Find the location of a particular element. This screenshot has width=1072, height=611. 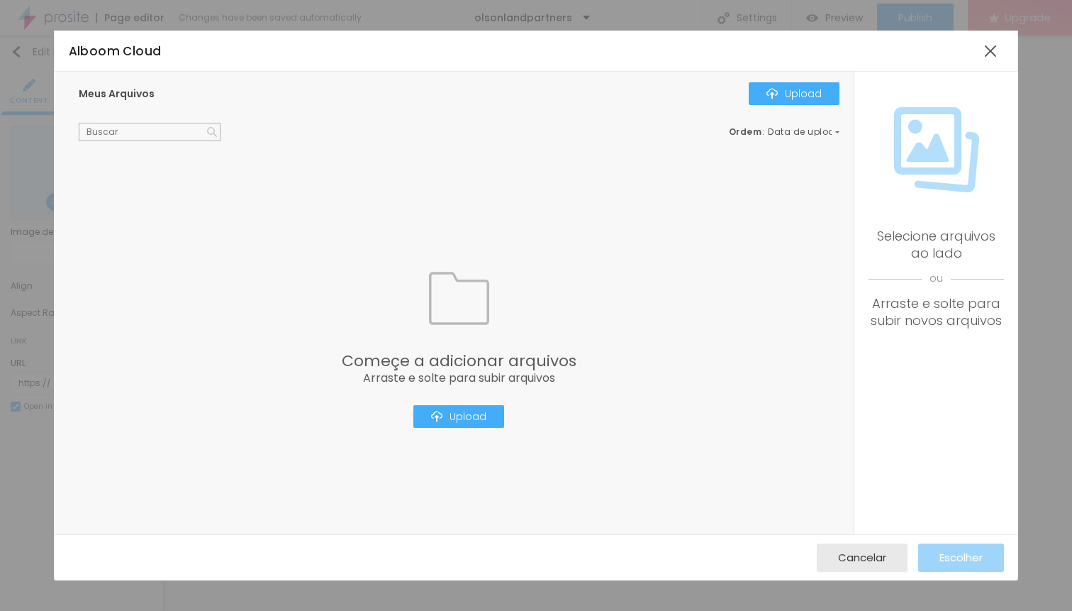

input: Buscar is located at coordinates (150, 132).